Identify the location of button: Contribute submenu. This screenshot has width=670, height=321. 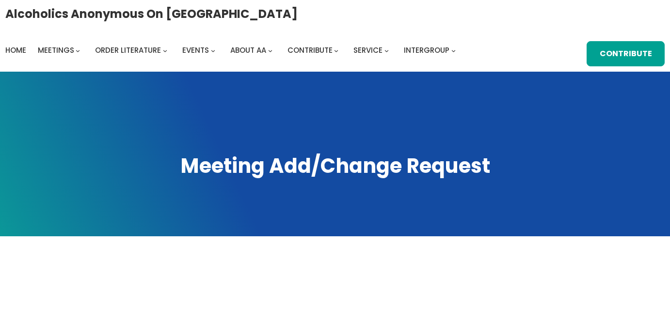
(336, 50).